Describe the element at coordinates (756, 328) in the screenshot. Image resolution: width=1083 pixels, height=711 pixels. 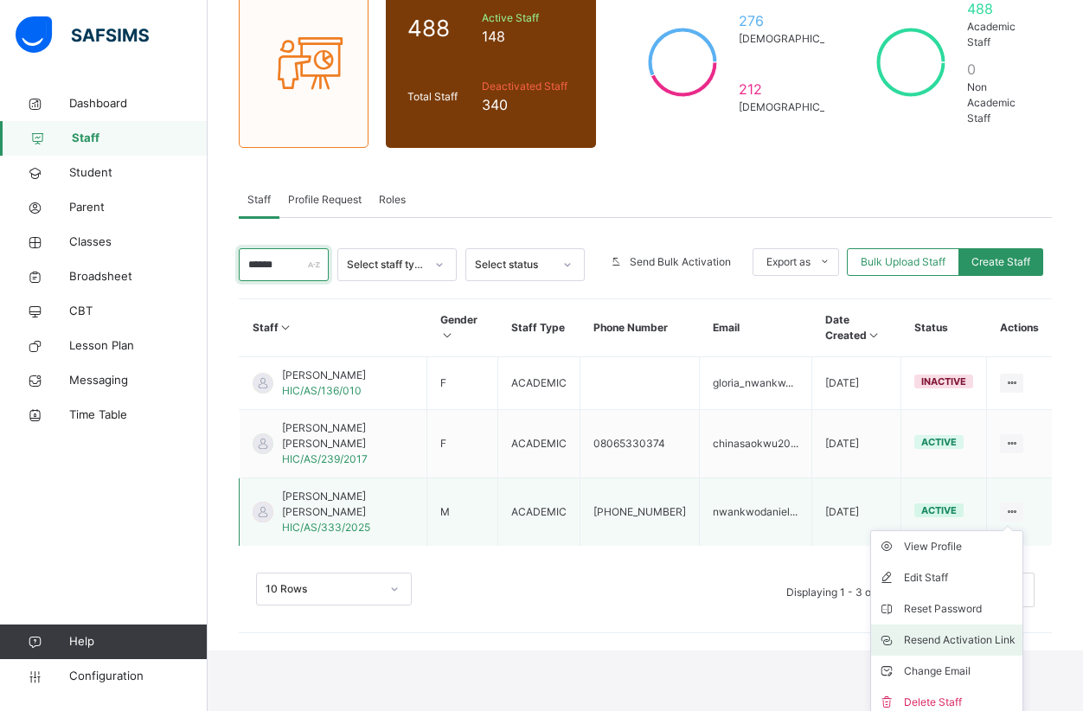
I see `th: Email` at that location.